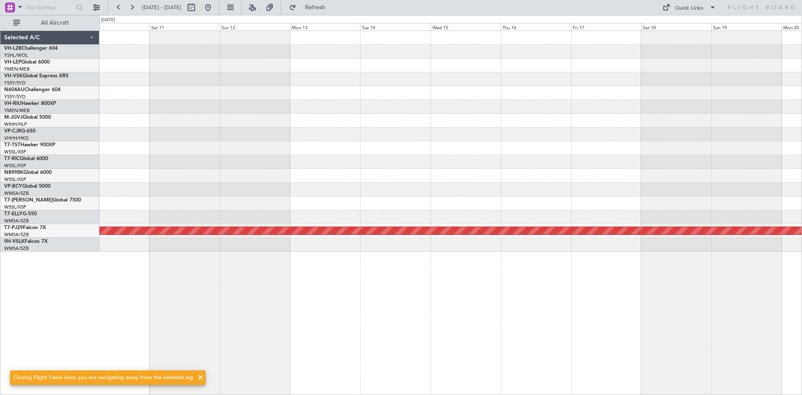  I want to click on a: VH-LEPGlobal 6000, so click(27, 62).